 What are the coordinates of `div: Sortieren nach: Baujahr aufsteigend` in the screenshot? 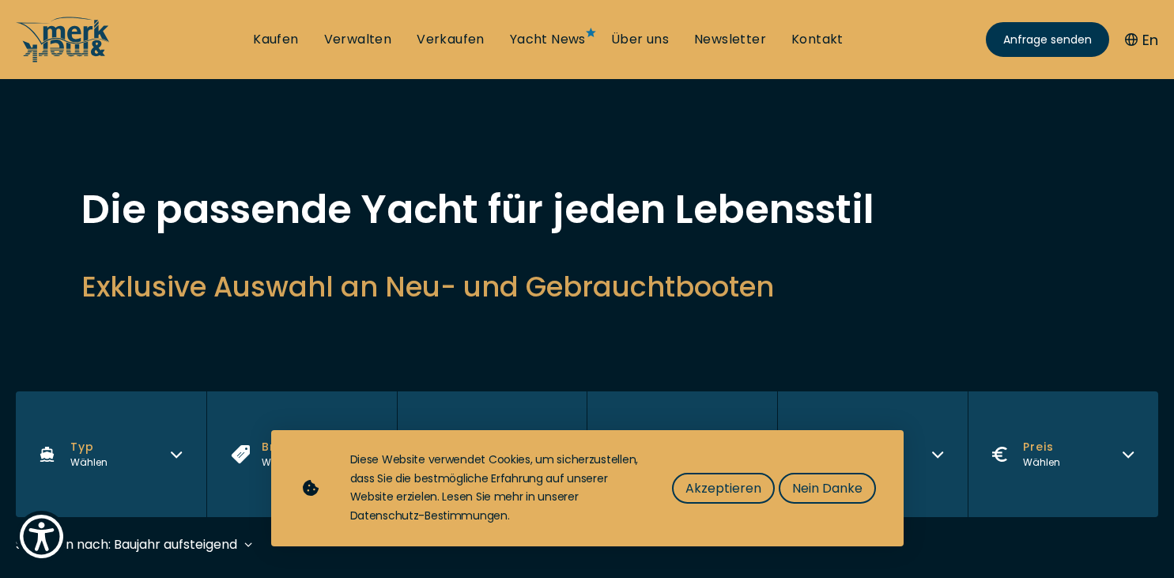 It's located at (126, 544).